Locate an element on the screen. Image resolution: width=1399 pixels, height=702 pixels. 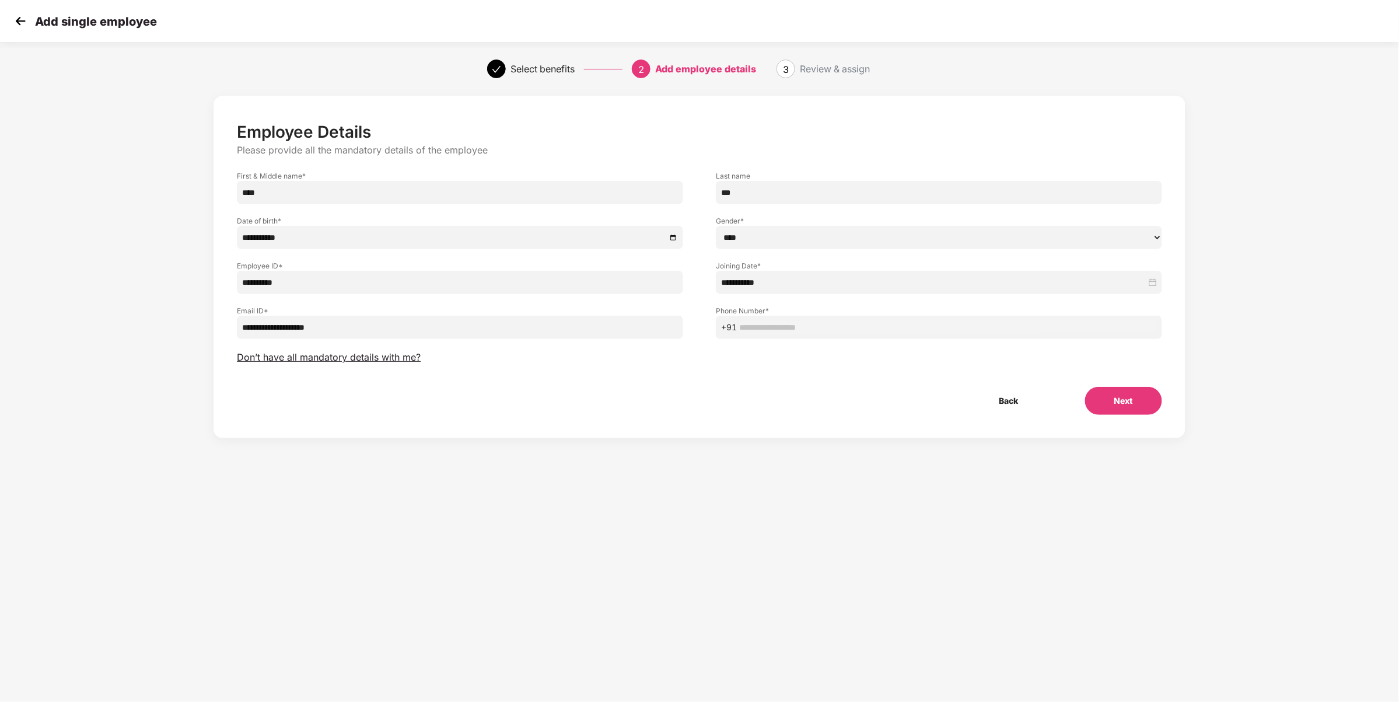
button: Back is located at coordinates (1009, 401).